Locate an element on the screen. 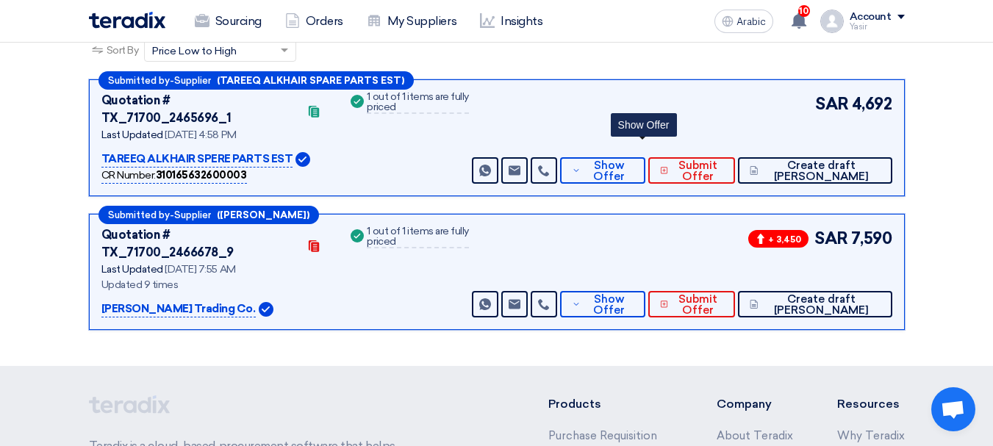 This screenshot has height=446, width=993. font: Why Teradix is located at coordinates (871, 436).